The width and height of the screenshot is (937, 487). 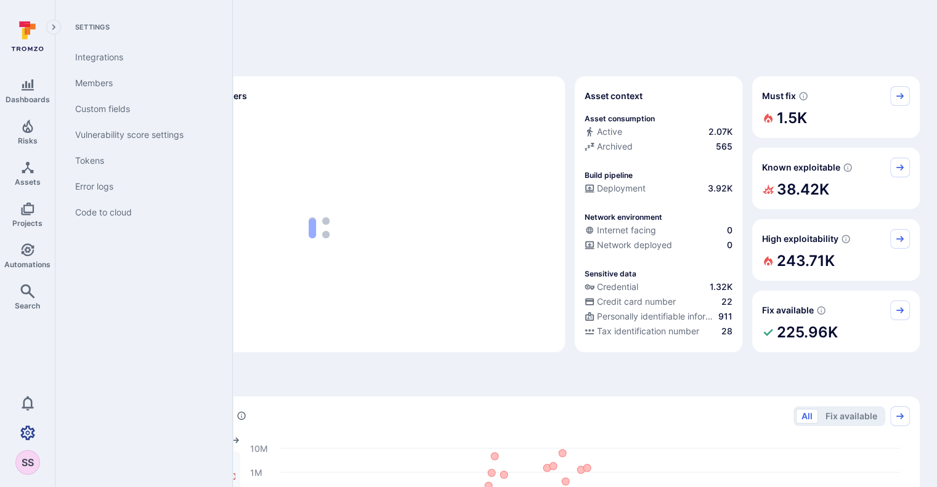 I want to click on svg: EPSS score ≥ 0.7, so click(x=846, y=239).